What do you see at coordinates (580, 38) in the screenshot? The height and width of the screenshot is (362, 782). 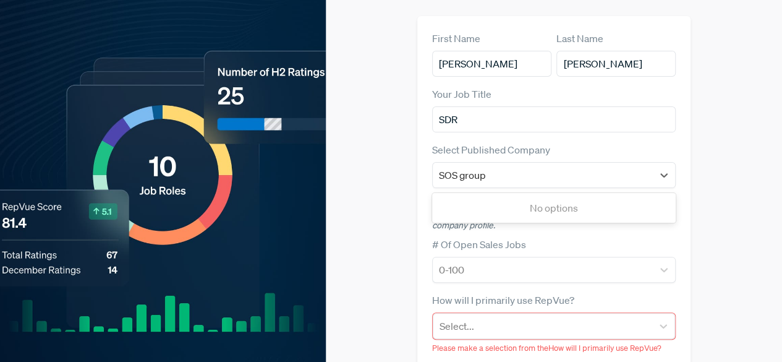 I see `label: Last Name` at bounding box center [580, 38].